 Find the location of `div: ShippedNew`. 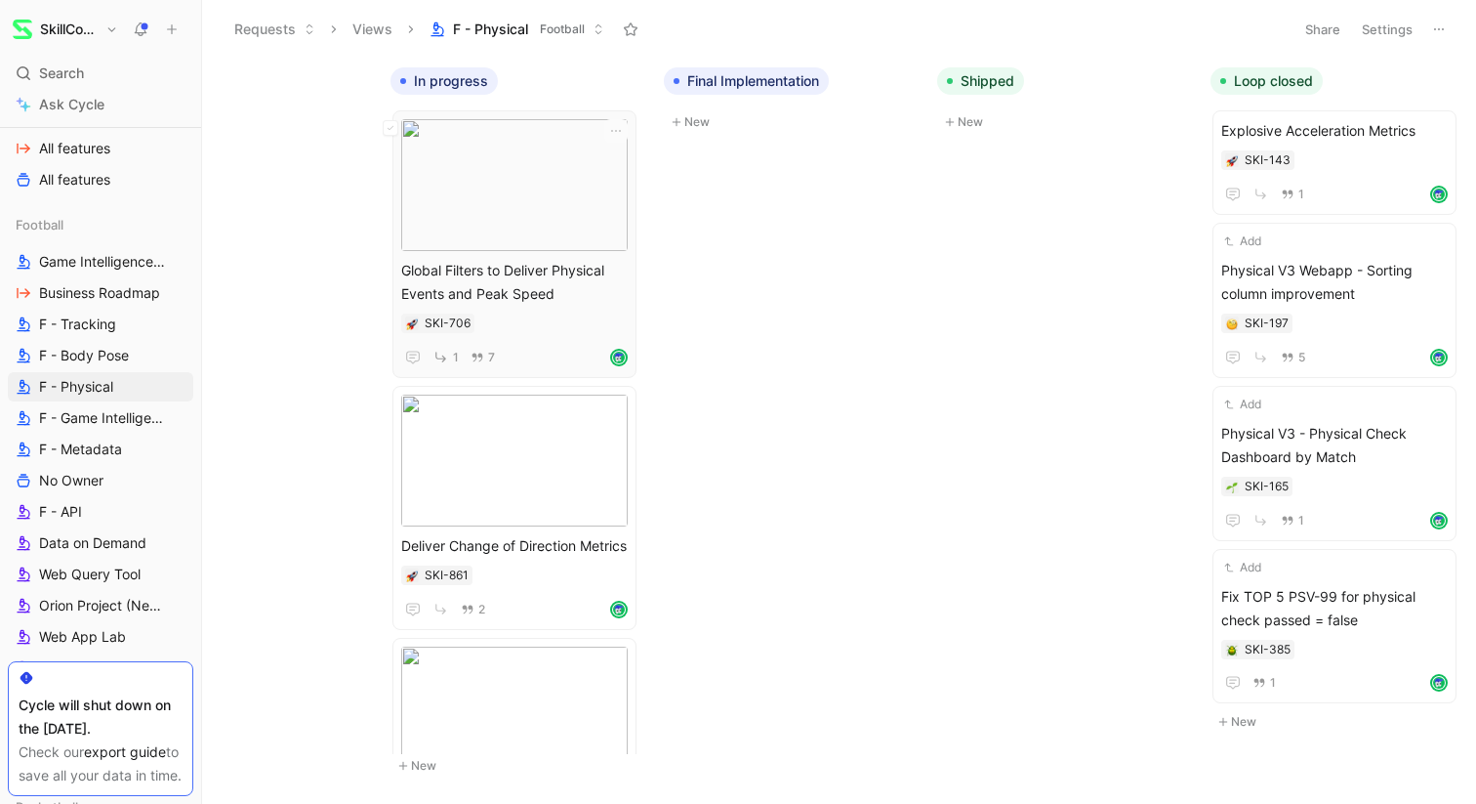

div: ShippedNew is located at coordinates (1066, 101).